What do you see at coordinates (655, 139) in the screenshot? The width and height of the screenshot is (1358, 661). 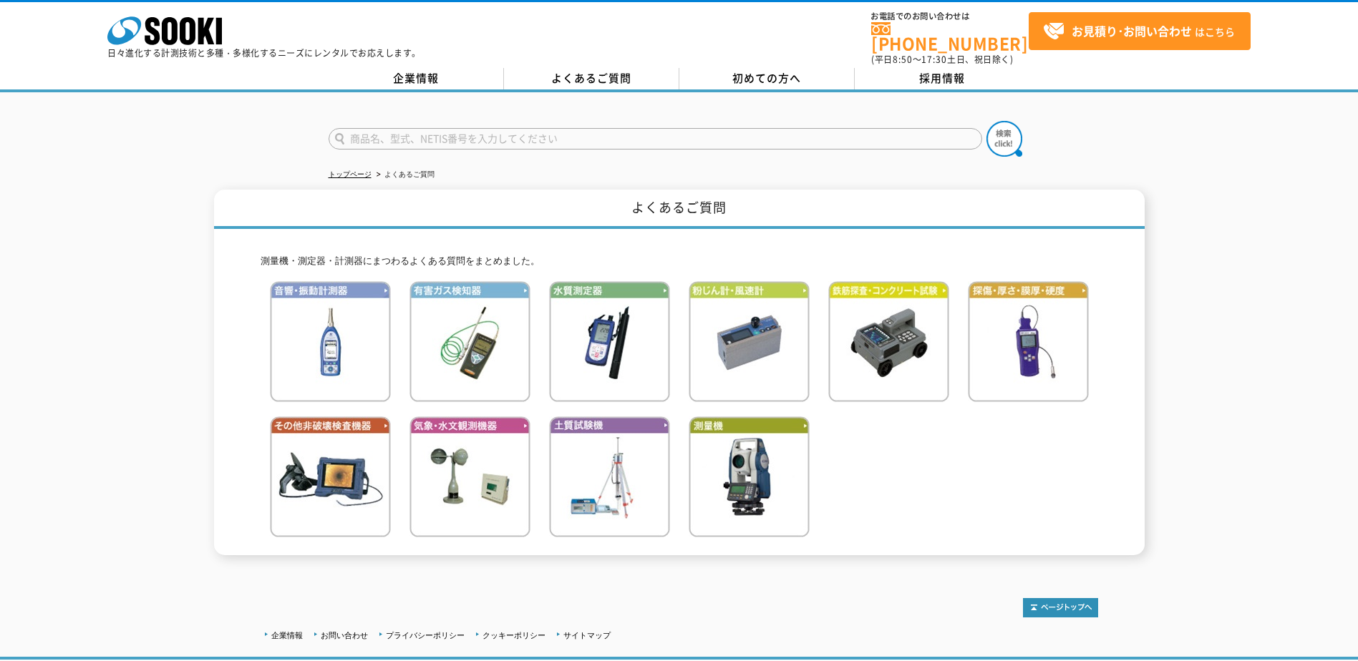 I see `input: 商品名、型式、NETIS番号を入力してください` at bounding box center [655, 139].